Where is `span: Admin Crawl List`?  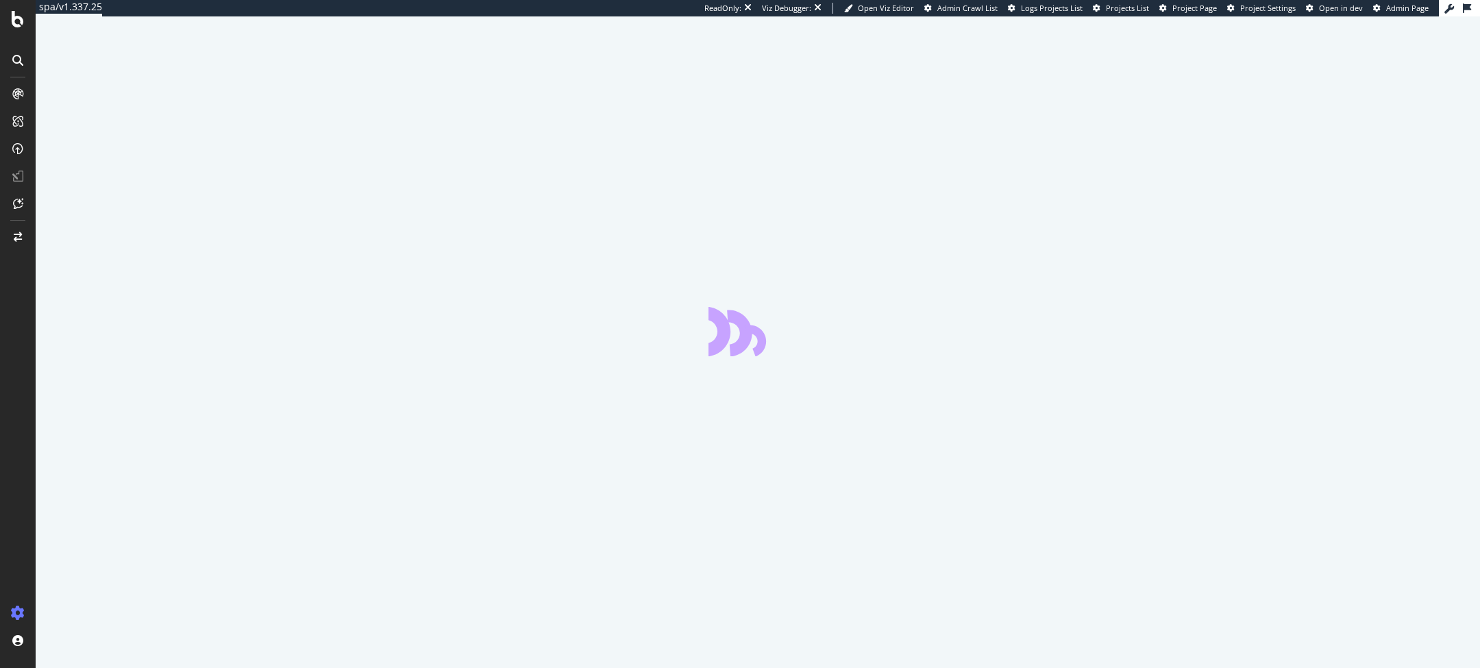 span: Admin Crawl List is located at coordinates (968, 8).